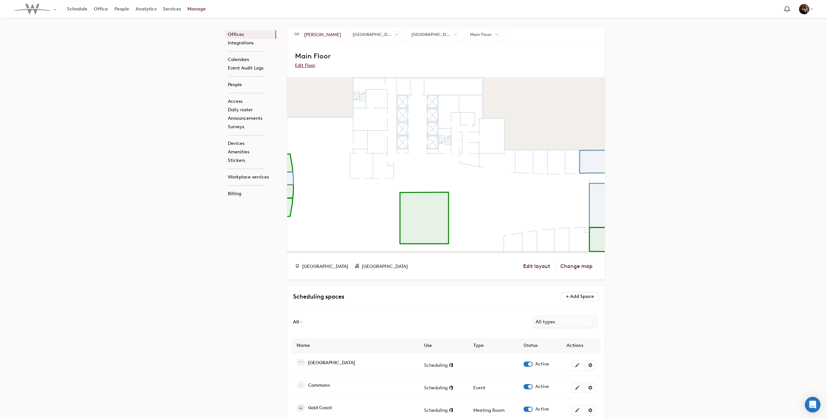 The width and height of the screenshot is (827, 419). Describe the element at coordinates (540, 345) in the screenshot. I see `th: Status` at that location.